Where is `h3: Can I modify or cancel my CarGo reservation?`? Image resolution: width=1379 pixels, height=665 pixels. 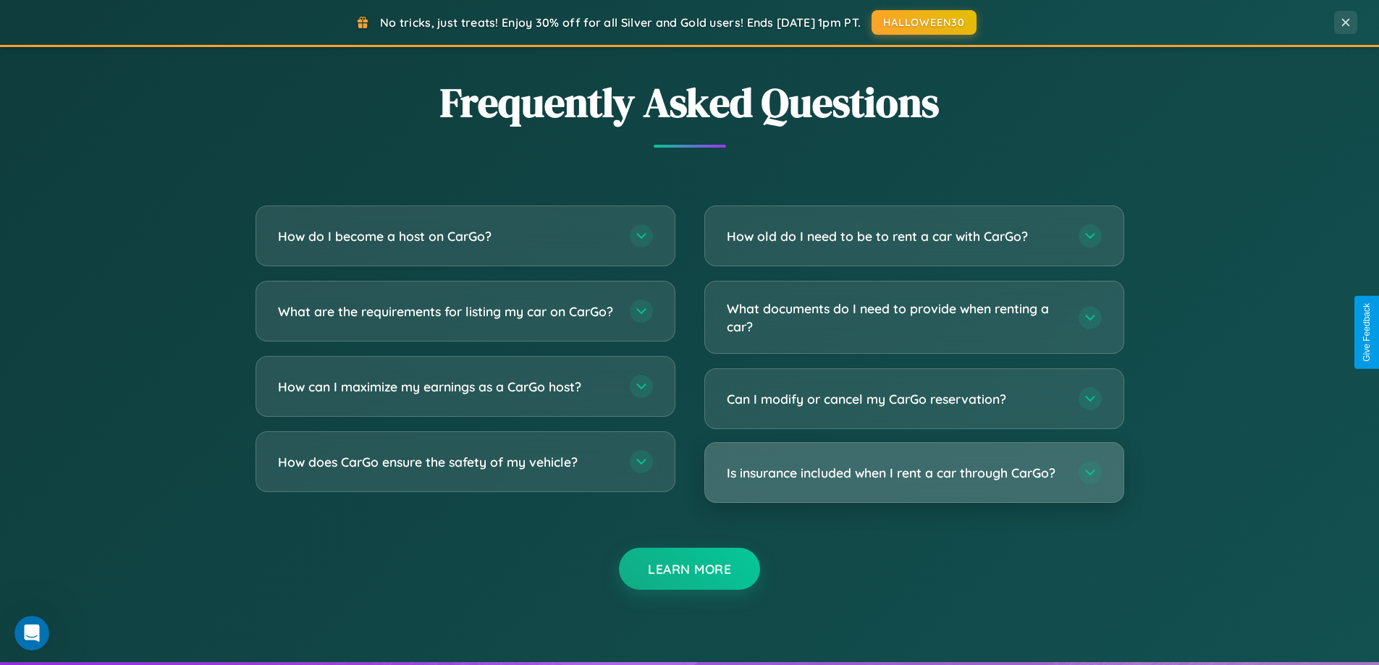 h3: Can I modify or cancel my CarGo reservation? is located at coordinates (895, 399).